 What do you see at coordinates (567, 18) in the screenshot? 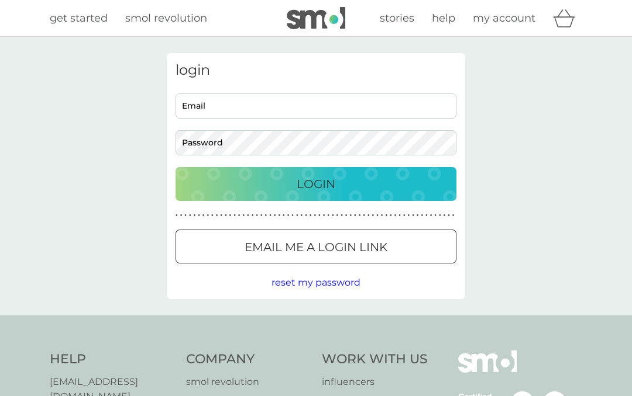
I see `div: basket` at bounding box center [567, 18].